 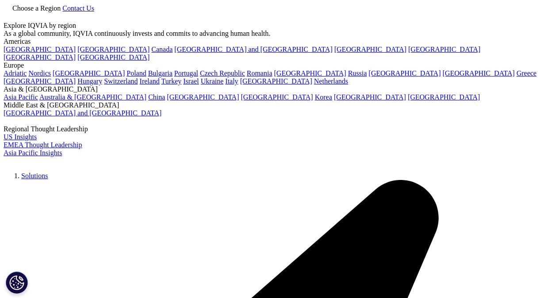 I want to click on a: Israel, so click(x=191, y=81).